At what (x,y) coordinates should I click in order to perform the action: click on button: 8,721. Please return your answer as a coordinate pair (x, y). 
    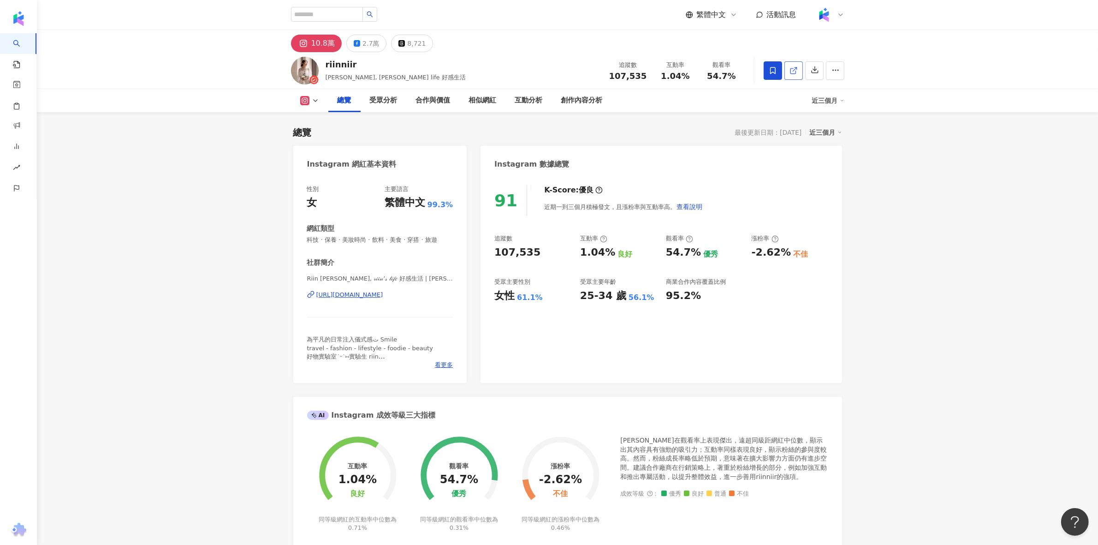
    Looking at the image, I should click on (412, 43).